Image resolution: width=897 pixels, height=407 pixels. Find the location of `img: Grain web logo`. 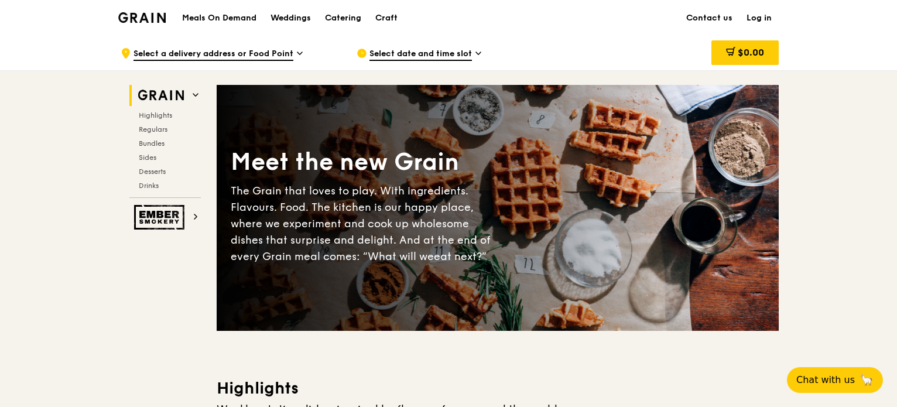

img: Grain web logo is located at coordinates (161, 95).